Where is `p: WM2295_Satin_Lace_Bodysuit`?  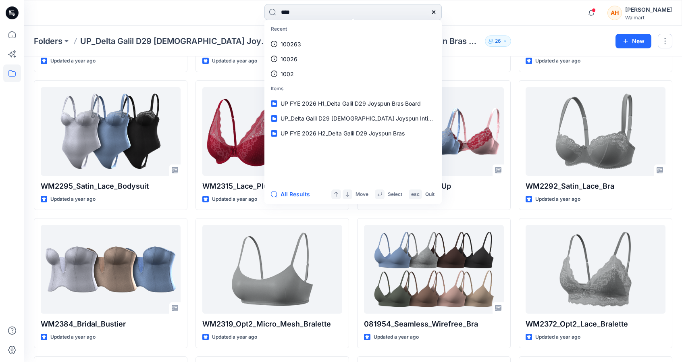 p: WM2295_Satin_Lace_Bodysuit is located at coordinates (110, 186).